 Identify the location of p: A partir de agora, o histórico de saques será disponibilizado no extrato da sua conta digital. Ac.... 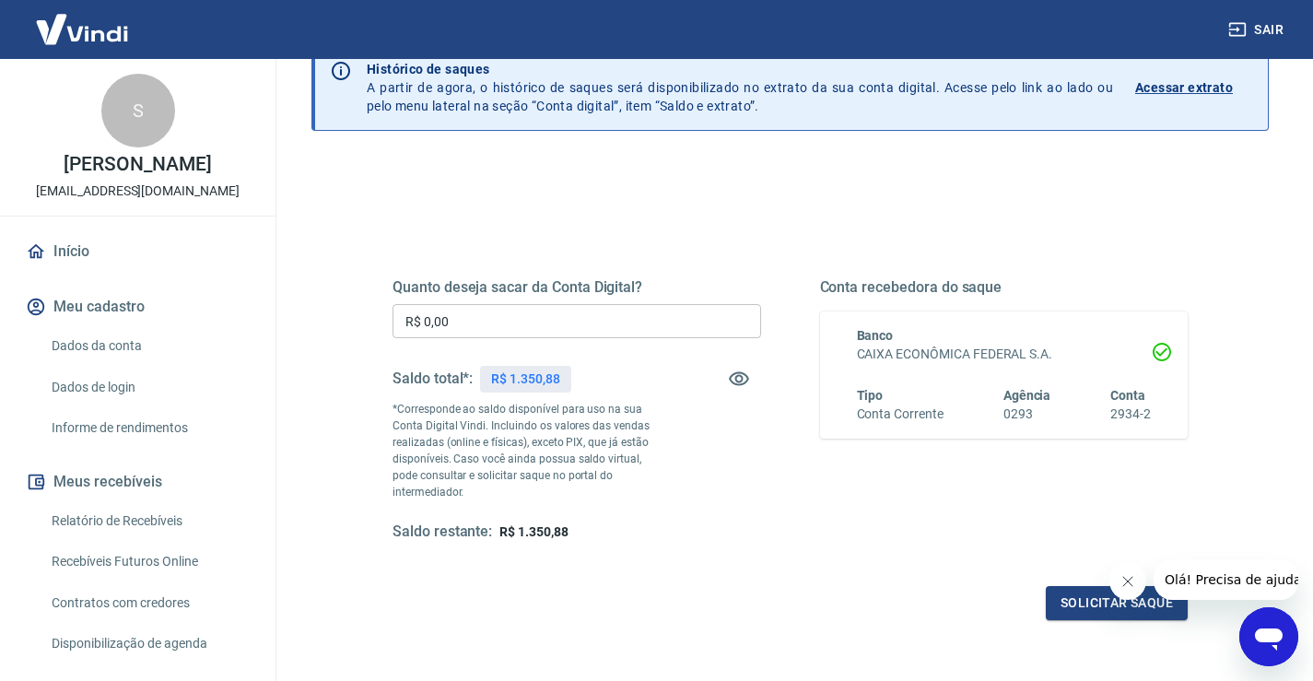
(740, 88).